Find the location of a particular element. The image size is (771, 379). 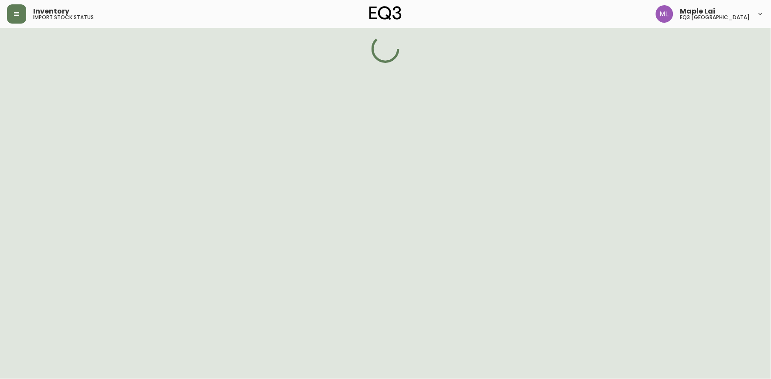

h5: import stock status is located at coordinates (63, 17).